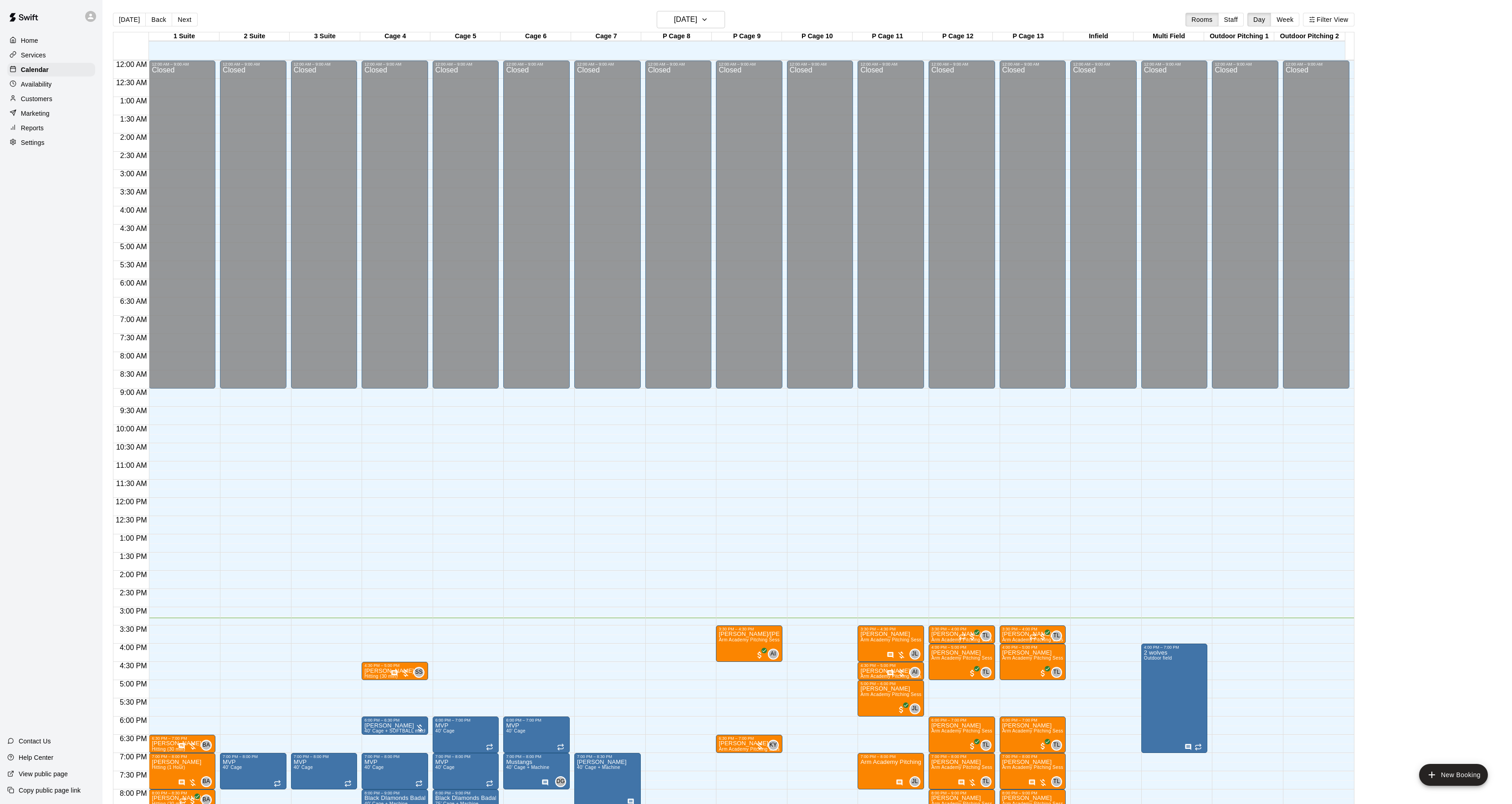 The height and width of the screenshot is (804, 1512). Describe the element at coordinates (32, 127) in the screenshot. I see `p: Reports` at that location.